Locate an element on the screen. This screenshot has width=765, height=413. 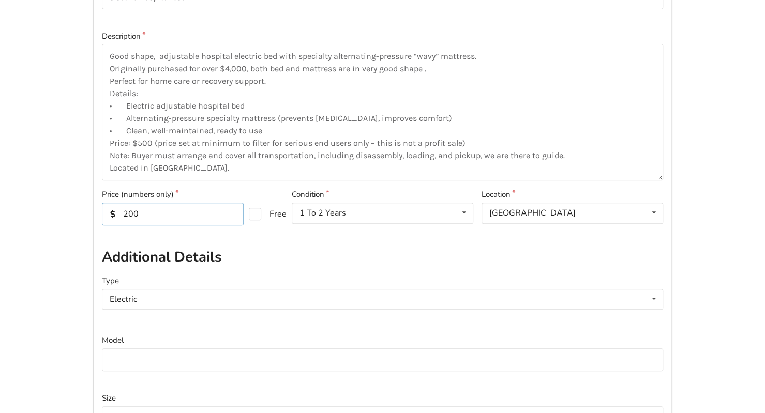
textarea: Good shape, adjustable hospital electric bed with specialty alternating-pressure “wavy” mattress.... is located at coordinates (382, 112).